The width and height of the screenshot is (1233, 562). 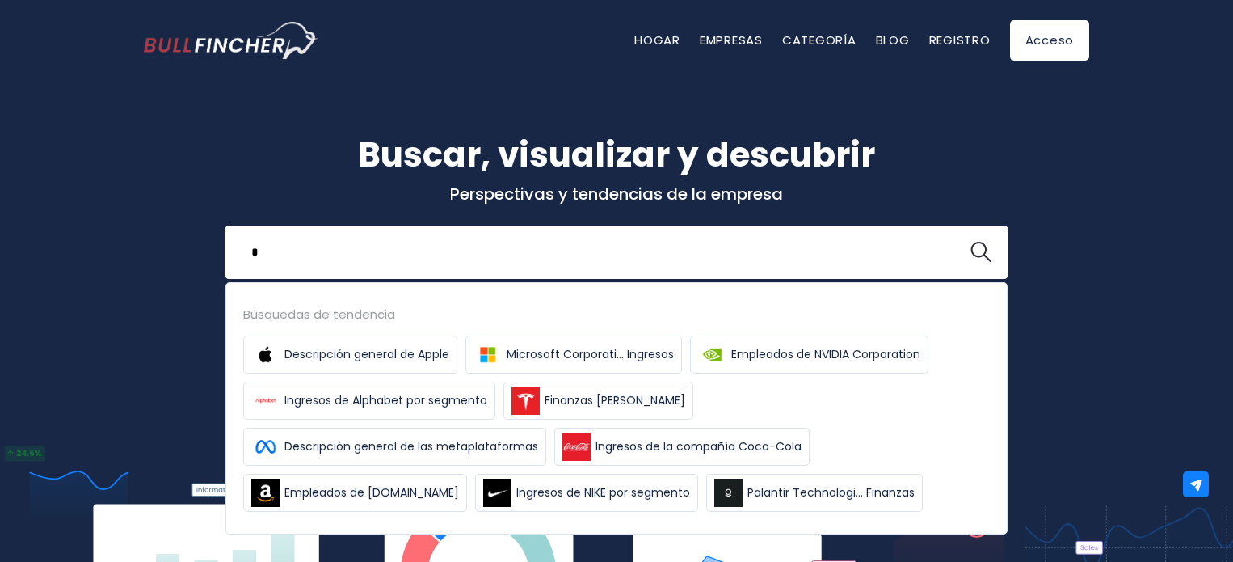 What do you see at coordinates (574, 354) in the screenshot?
I see `a: Microsoft Corporati... Ingresos` at bounding box center [574, 354].